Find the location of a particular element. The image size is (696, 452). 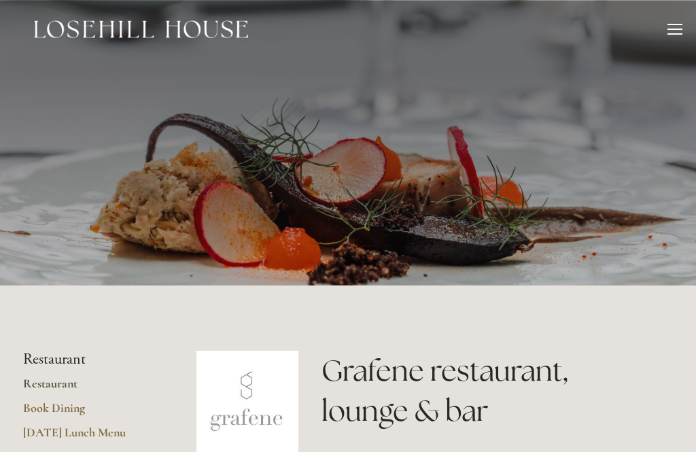

li: Restaurant is located at coordinates (88, 360).